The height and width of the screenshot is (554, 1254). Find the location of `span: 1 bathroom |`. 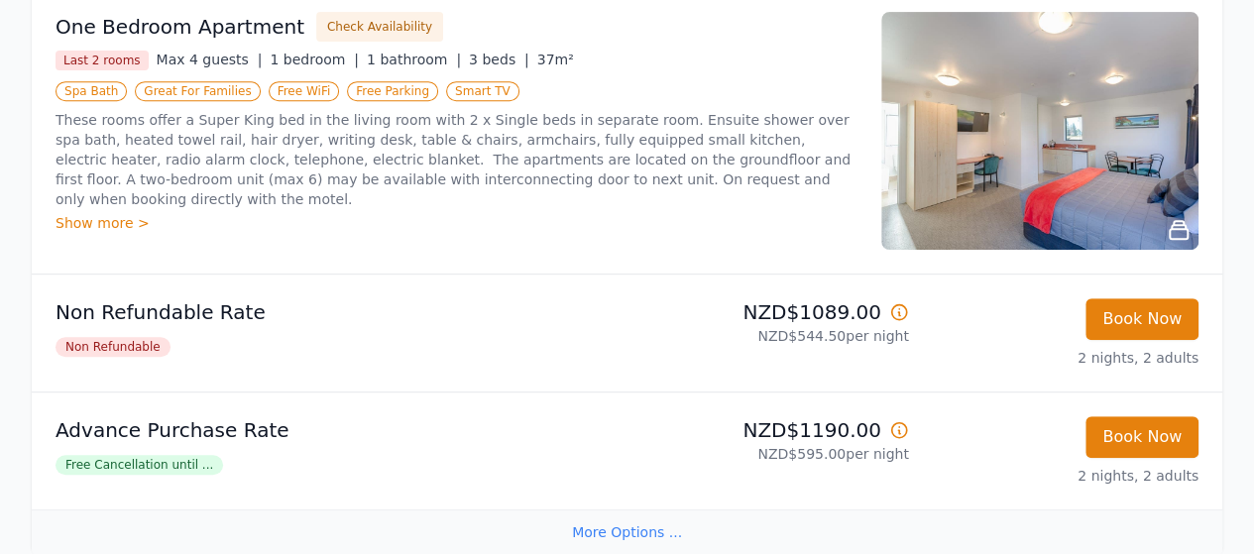

span: 1 bathroom | is located at coordinates (414, 59).